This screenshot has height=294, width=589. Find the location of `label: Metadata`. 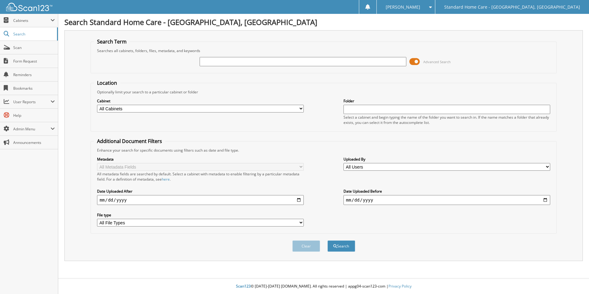

label: Metadata is located at coordinates (200, 159).